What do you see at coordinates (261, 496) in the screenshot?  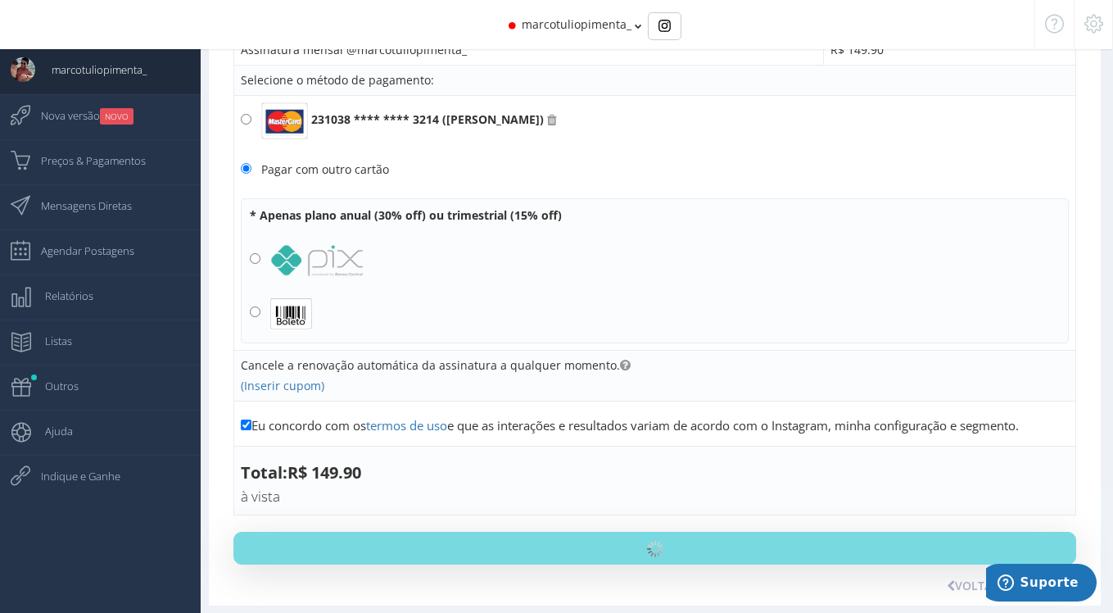 I see `small: à vista` at bounding box center [261, 496].